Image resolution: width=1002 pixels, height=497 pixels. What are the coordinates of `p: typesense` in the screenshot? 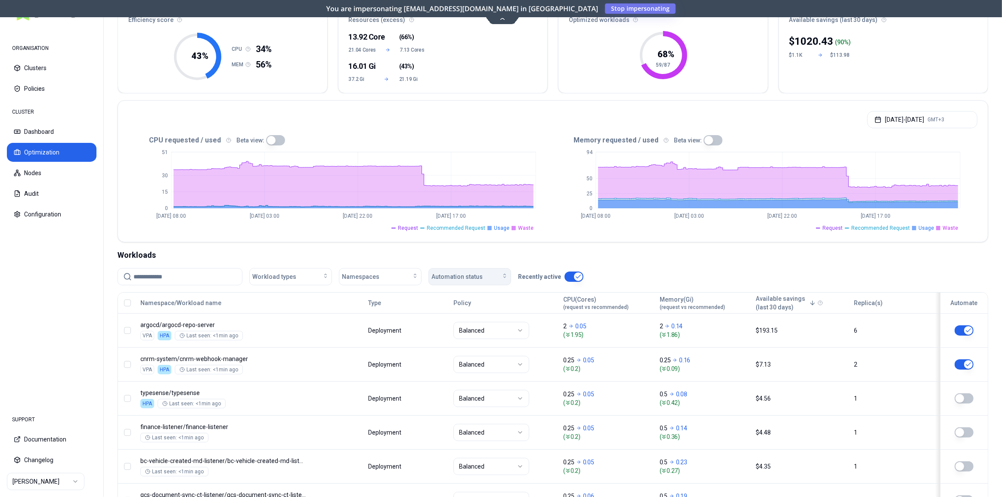 It's located at (223, 393).